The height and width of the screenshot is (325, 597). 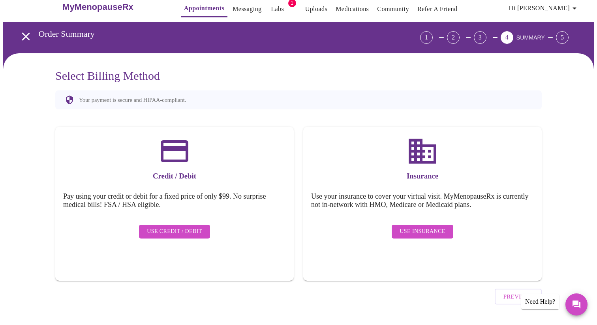 What do you see at coordinates (26, 36) in the screenshot?
I see `button: open drawer` at bounding box center [26, 36].